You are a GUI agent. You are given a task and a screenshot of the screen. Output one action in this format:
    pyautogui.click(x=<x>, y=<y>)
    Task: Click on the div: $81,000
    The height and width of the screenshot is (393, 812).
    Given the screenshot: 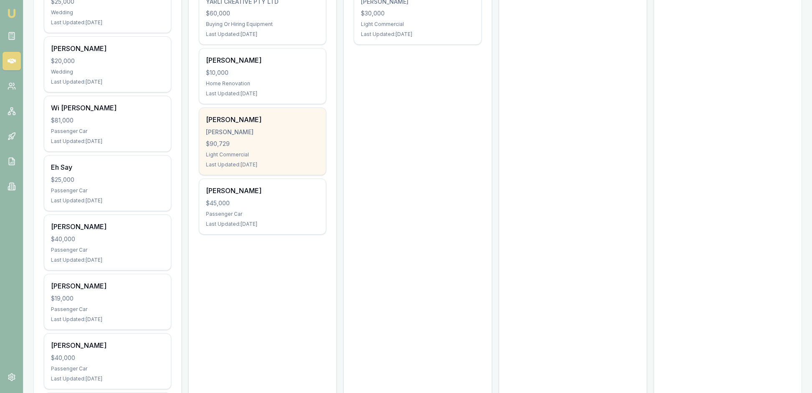 What is the action you would take?
    pyautogui.click(x=107, y=120)
    